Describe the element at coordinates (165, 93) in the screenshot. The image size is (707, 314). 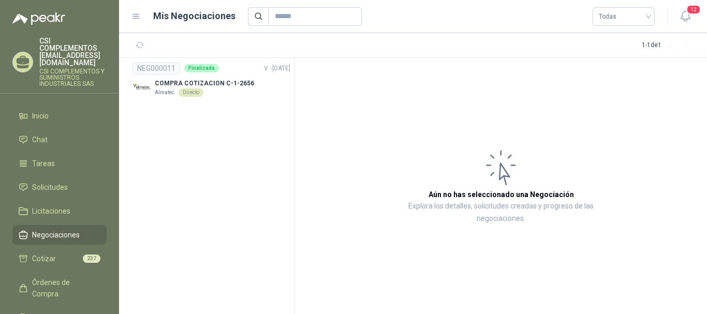
I see `p: Almatec` at that location.